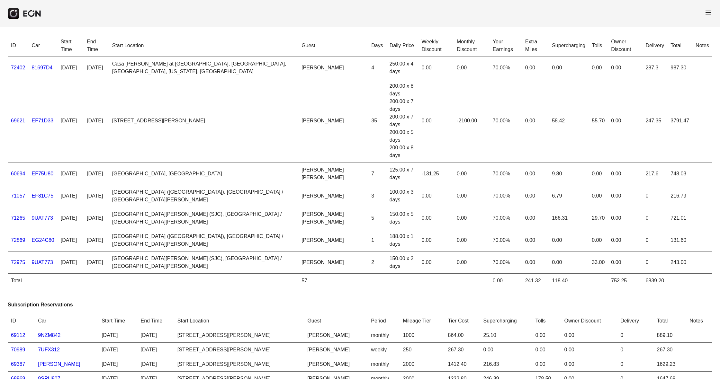 The width and height of the screenshot is (720, 379). I want to click on div: 250.00 x 4 days, so click(402, 68).